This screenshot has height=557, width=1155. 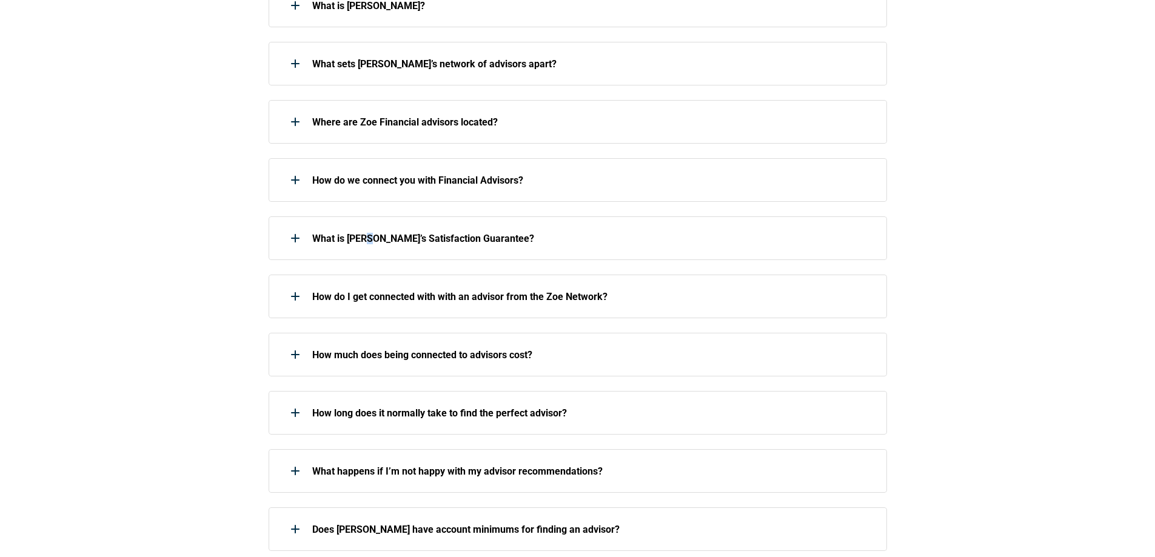 I want to click on p: How long does it normally take to find the perfect advisor?, so click(x=592, y=413).